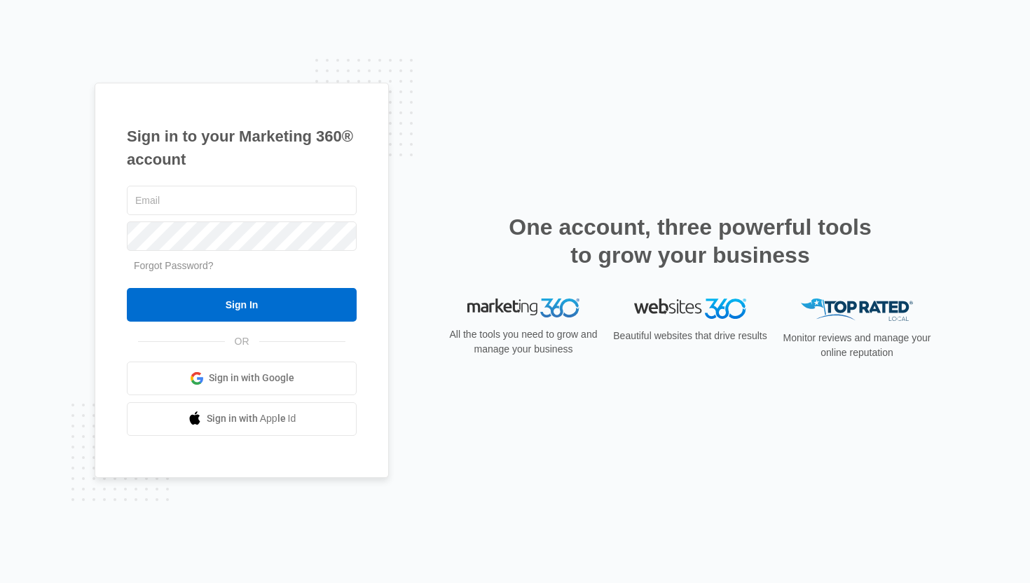 This screenshot has height=583, width=1030. Describe the element at coordinates (690, 241) in the screenshot. I see `h2: One account, three powerful tools to grow your business` at that location.